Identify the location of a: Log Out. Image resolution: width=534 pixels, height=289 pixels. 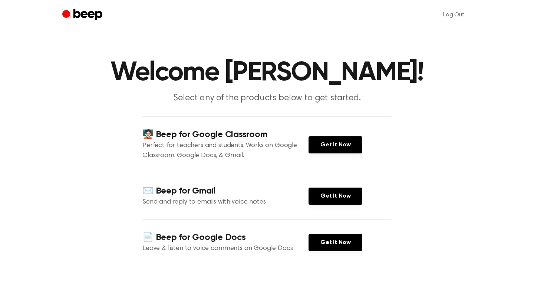
(454, 15).